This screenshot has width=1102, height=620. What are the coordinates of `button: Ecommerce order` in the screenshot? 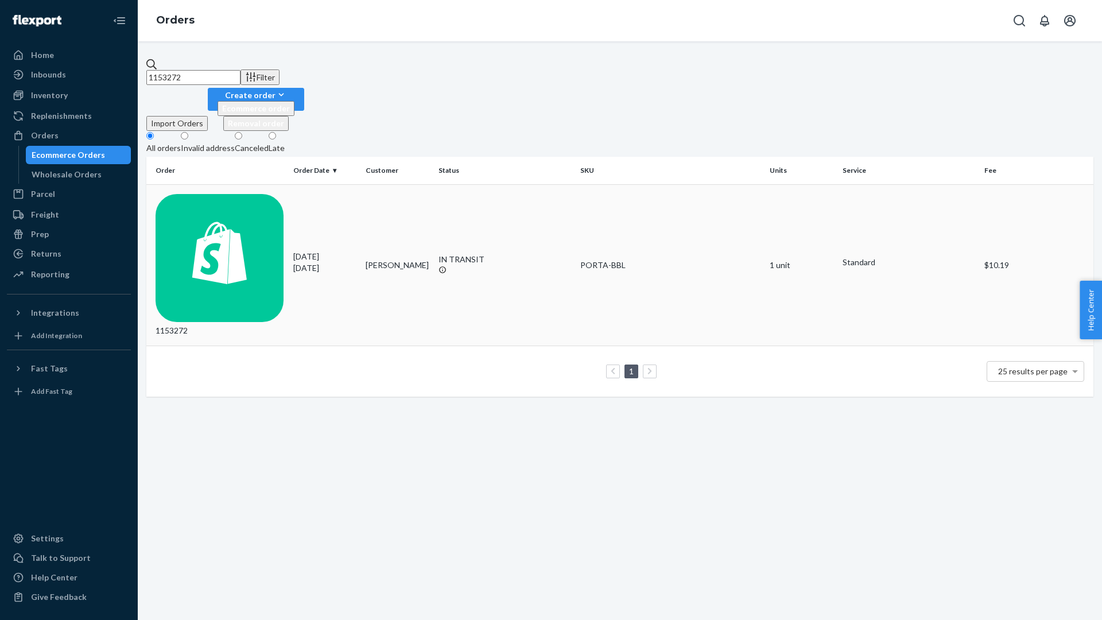 It's located at (256, 108).